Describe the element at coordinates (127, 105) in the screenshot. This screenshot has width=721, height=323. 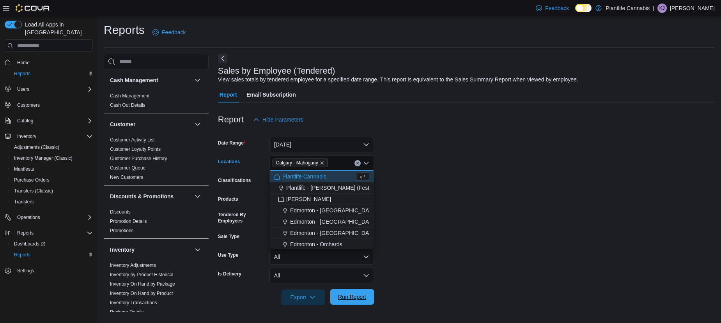
I see `span: Cash Out Details` at that location.